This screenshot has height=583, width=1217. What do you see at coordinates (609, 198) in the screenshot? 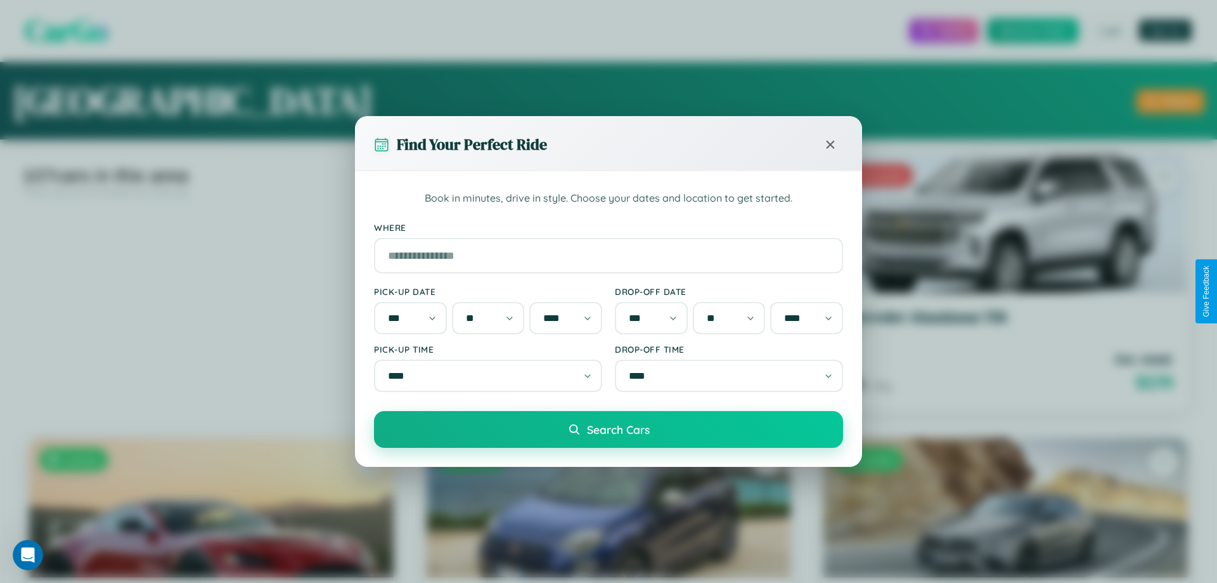
I see `p: Book in minutes, drive in style. Choose your dates and location to get started.` at bounding box center [609, 198].